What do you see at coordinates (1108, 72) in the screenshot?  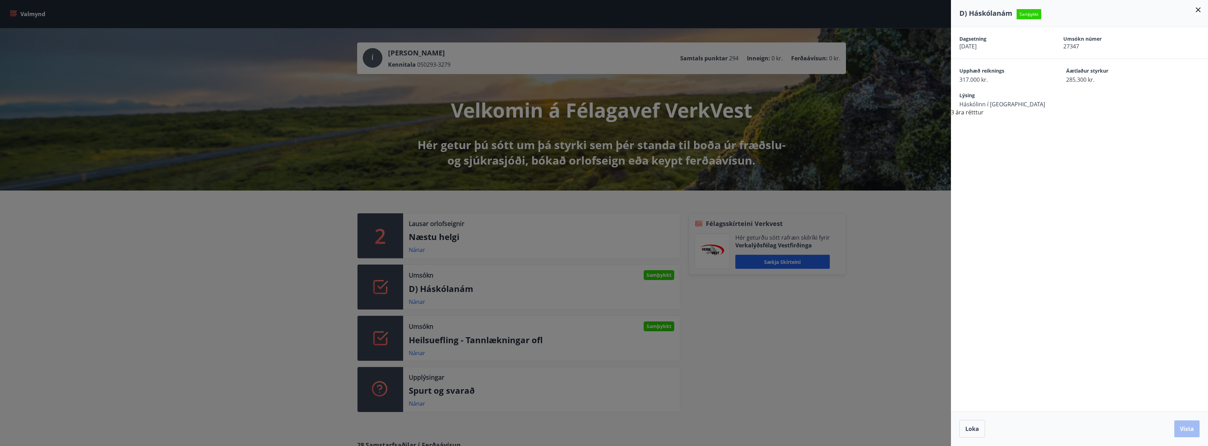 I see `span: Áætlaður styrkur` at bounding box center [1108, 72].